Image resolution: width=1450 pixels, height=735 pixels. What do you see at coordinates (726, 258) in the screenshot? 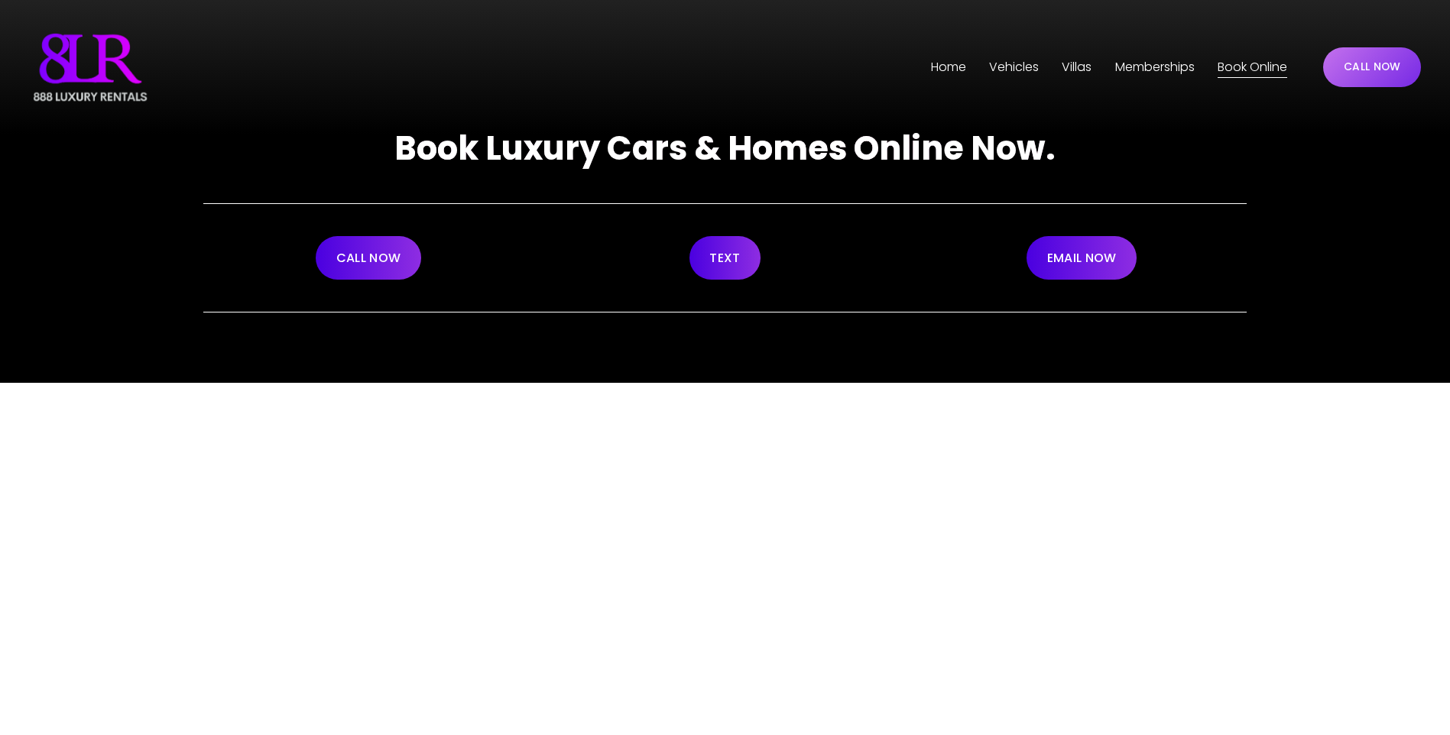
I see `a: TEXT` at bounding box center [726, 258].